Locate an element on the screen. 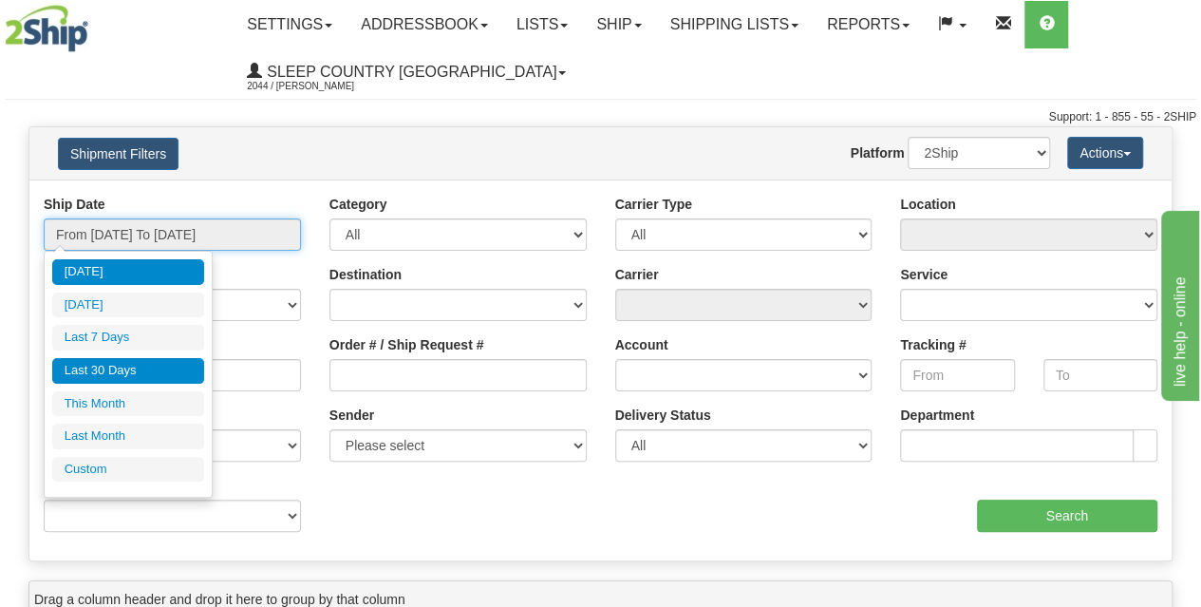 The height and width of the screenshot is (607, 1201). input: To is located at coordinates (1101, 375).